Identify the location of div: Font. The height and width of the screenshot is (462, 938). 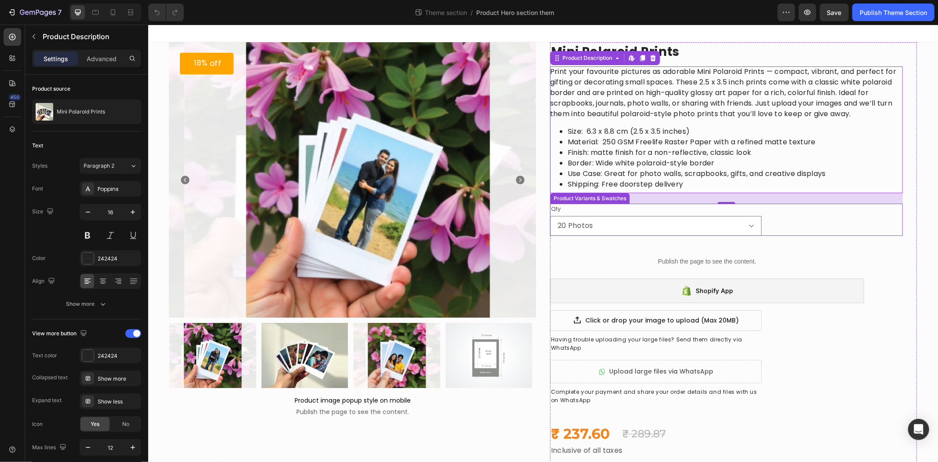
(37, 189).